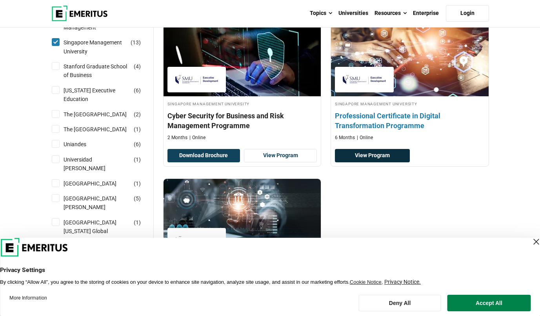  What do you see at coordinates (83, 144) in the screenshot?
I see `a: Uniandes` at bounding box center [83, 144].